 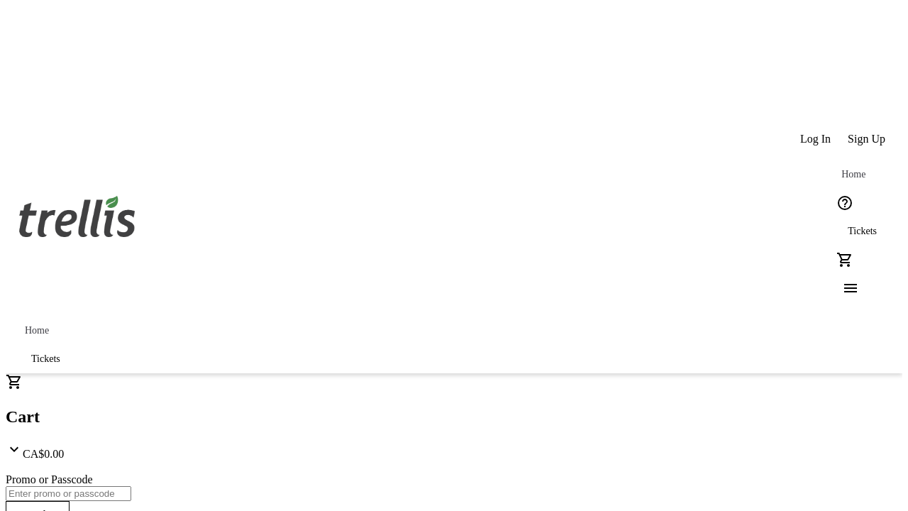 I want to click on button: Sign Up, so click(x=866, y=139).